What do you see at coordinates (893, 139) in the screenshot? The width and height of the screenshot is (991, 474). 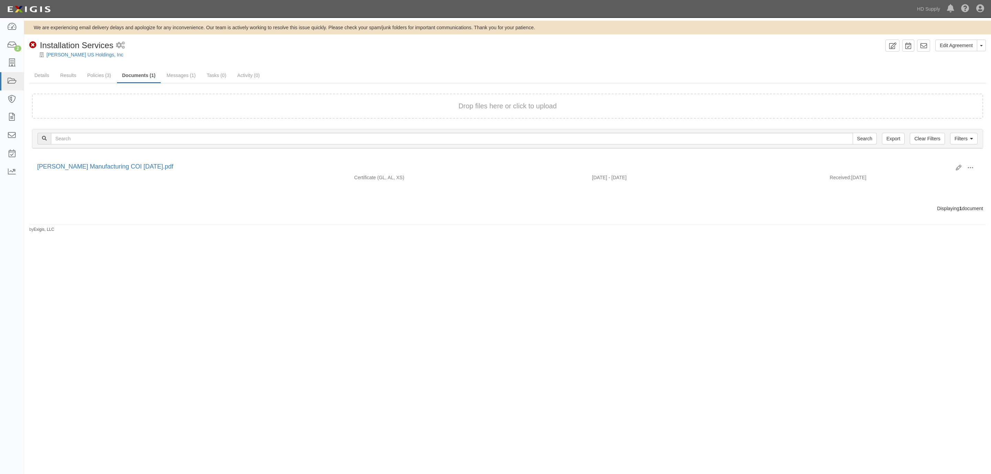 I see `a: Export` at bounding box center [893, 139].